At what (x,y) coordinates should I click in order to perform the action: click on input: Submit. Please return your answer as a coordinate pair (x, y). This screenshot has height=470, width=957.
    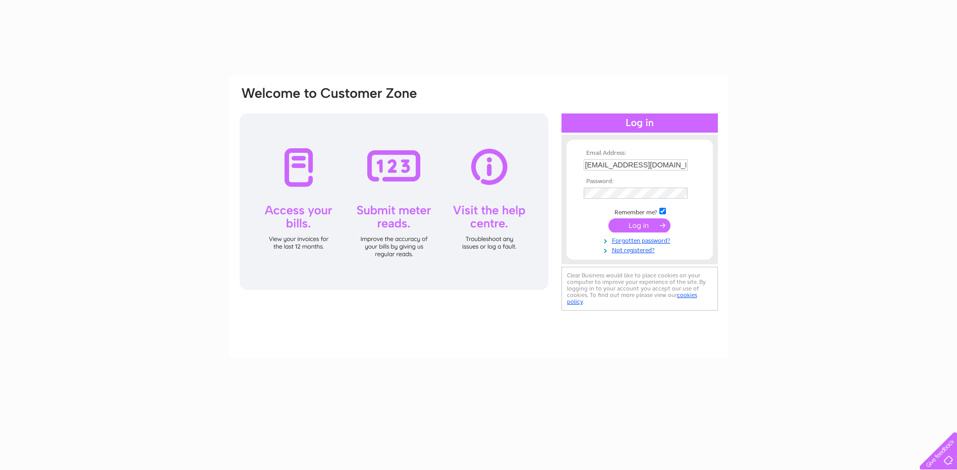
    Looking at the image, I should click on (639, 226).